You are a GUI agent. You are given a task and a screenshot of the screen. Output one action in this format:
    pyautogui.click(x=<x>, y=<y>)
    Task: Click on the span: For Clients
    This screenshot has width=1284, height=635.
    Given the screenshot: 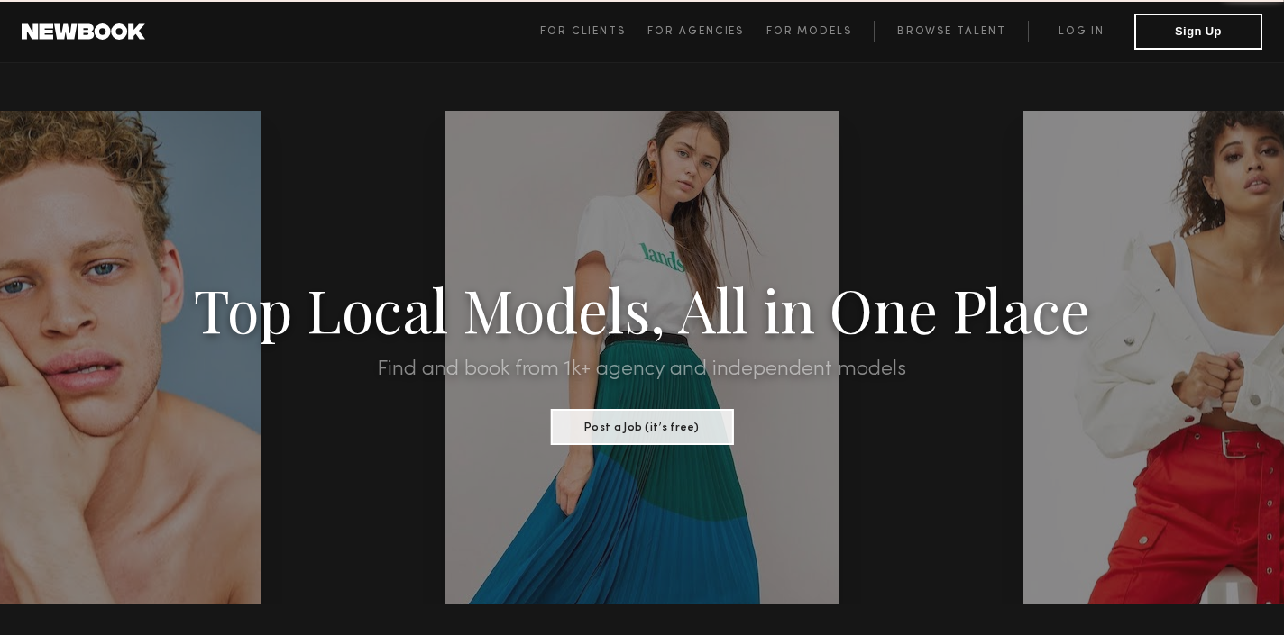 What is the action you would take?
    pyautogui.click(x=582, y=32)
    